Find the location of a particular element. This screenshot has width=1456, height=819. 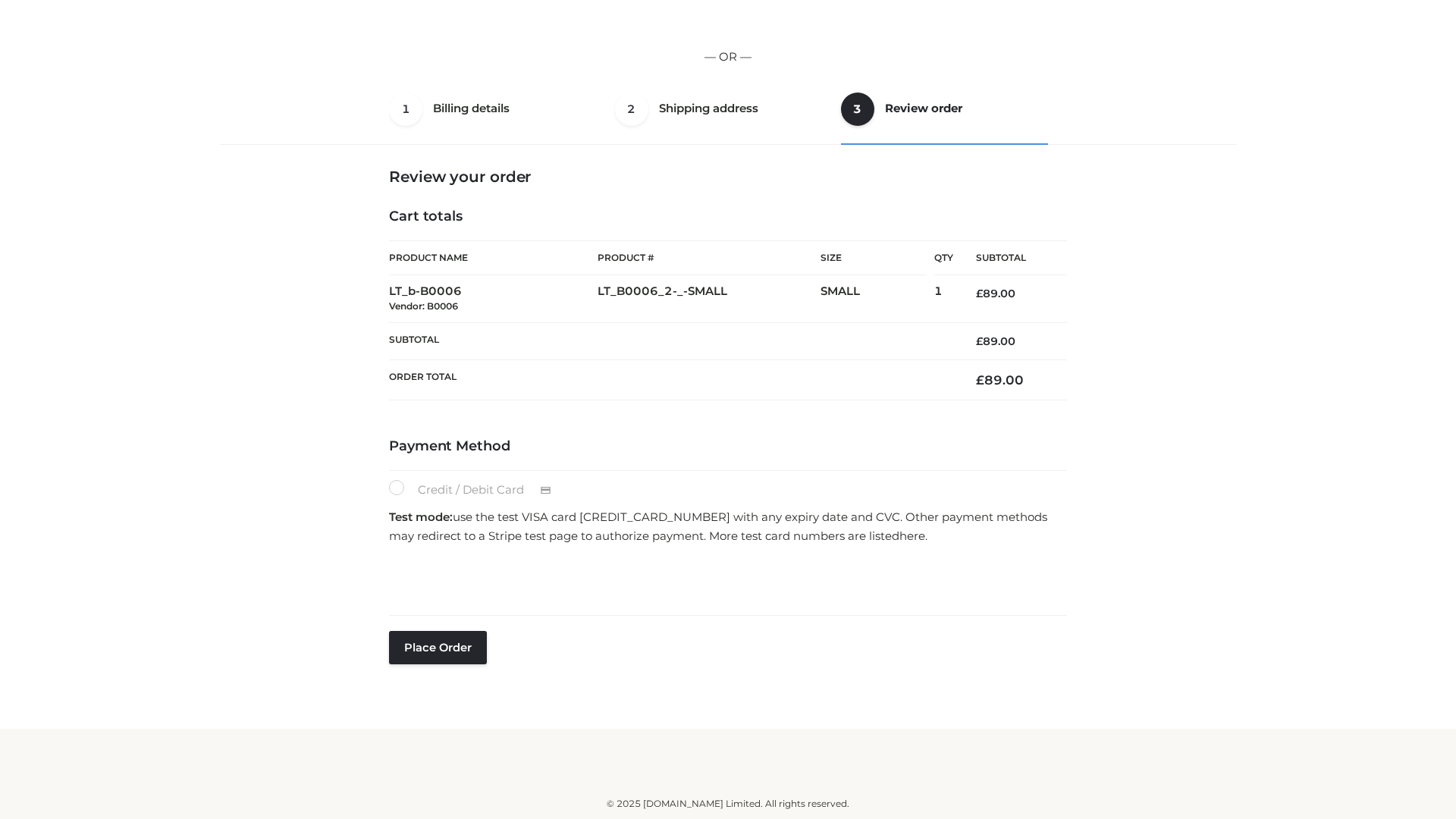

a: here is located at coordinates (912, 535).